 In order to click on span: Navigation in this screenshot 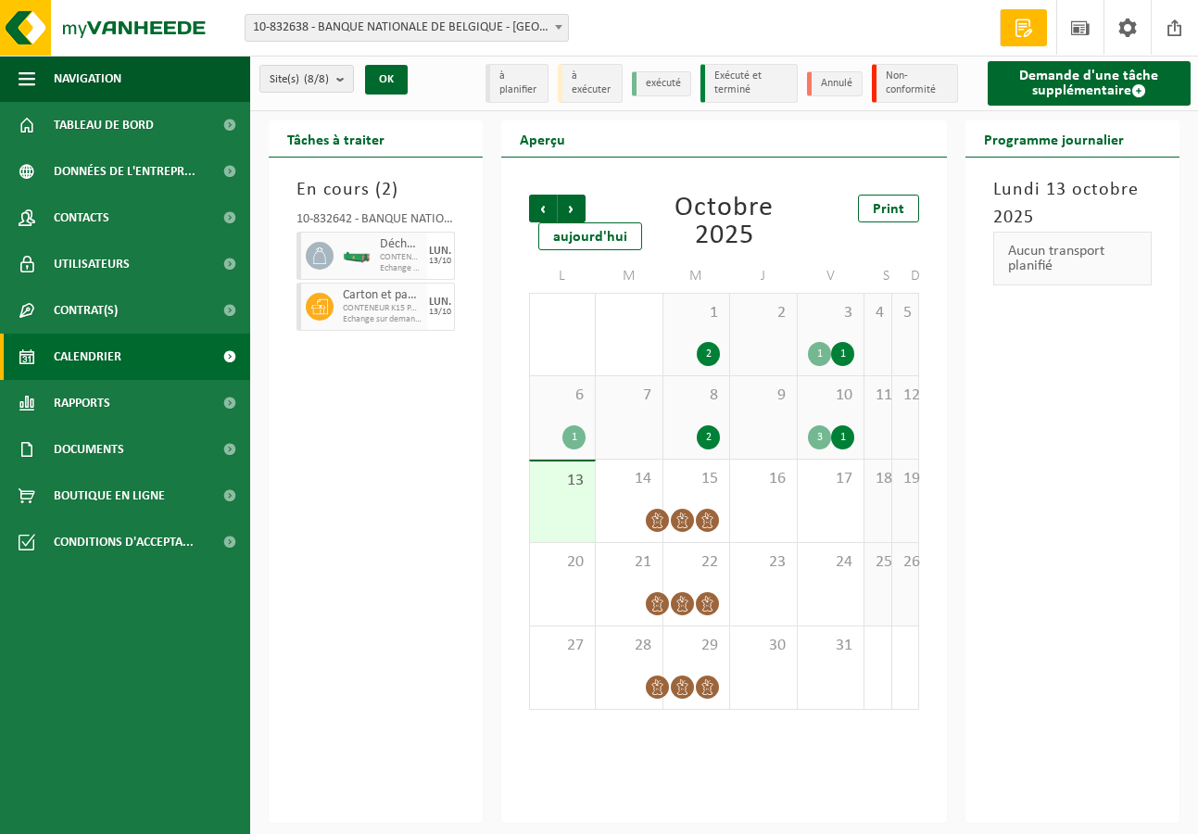, I will do `click(87, 79)`.